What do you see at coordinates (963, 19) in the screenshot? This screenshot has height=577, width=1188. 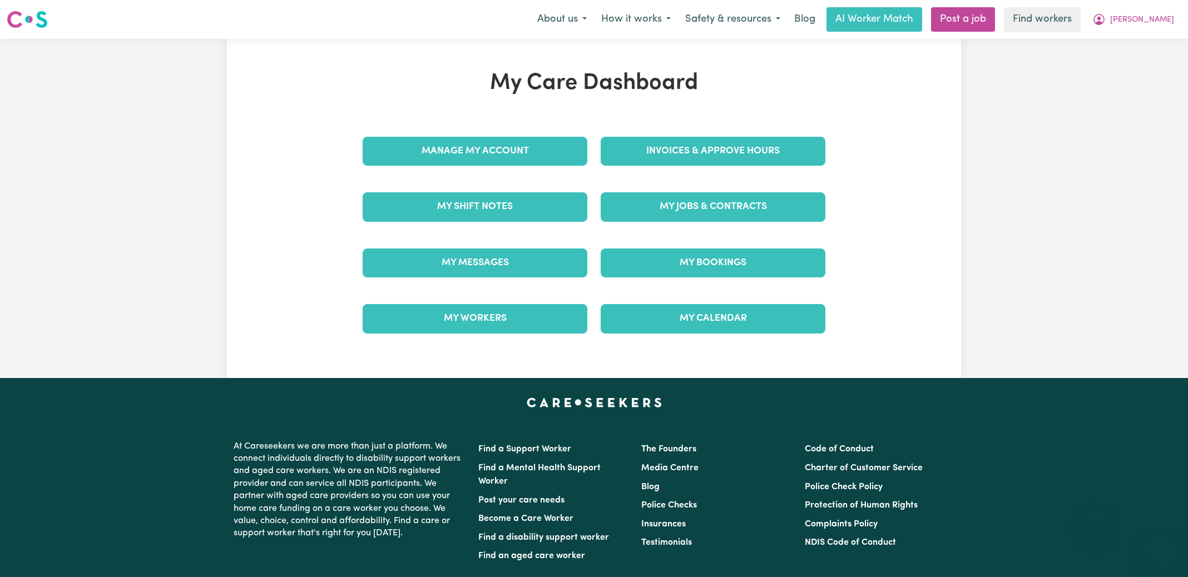 I see `a: Post a job` at bounding box center [963, 19].